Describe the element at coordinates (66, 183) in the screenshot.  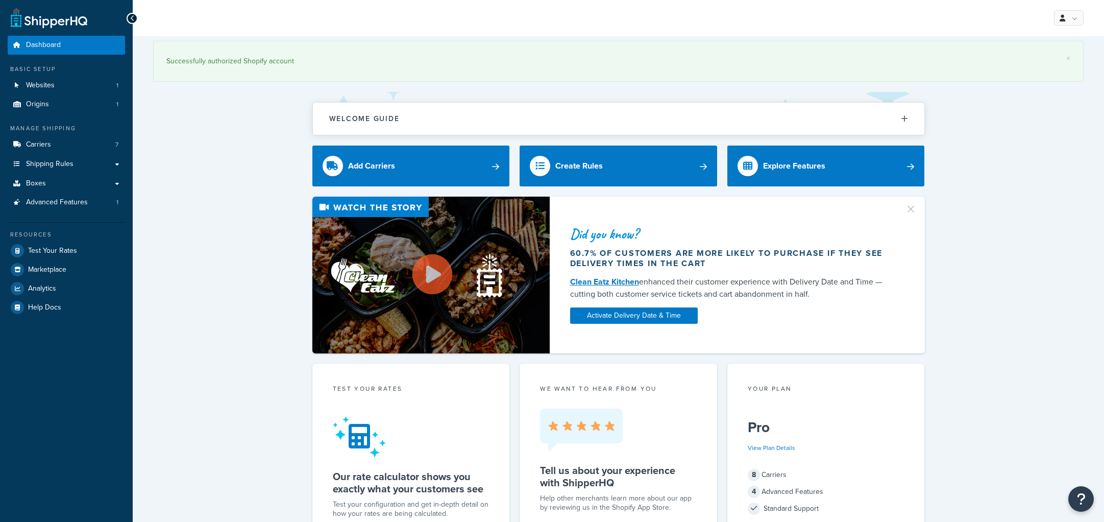
I see `a: Boxes` at that location.